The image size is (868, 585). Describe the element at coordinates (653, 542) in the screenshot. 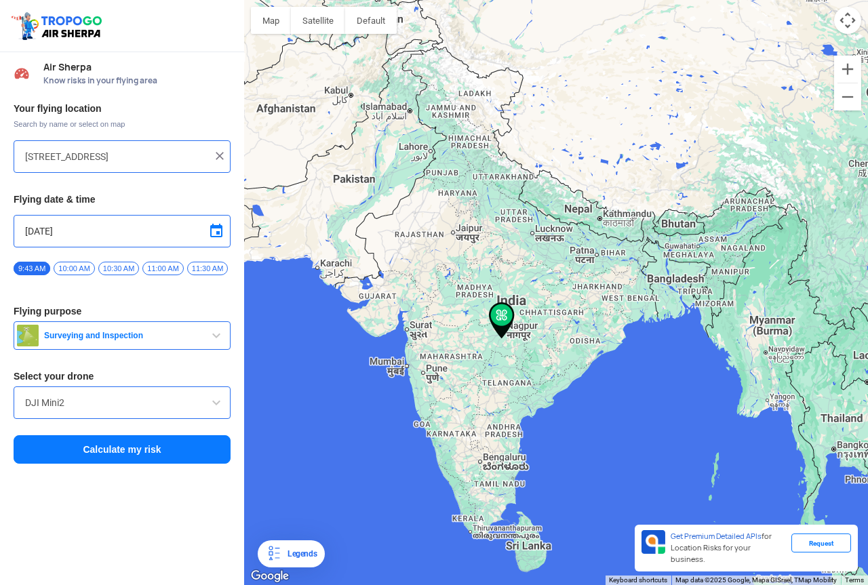

I see `img: Premium APIs` at that location.